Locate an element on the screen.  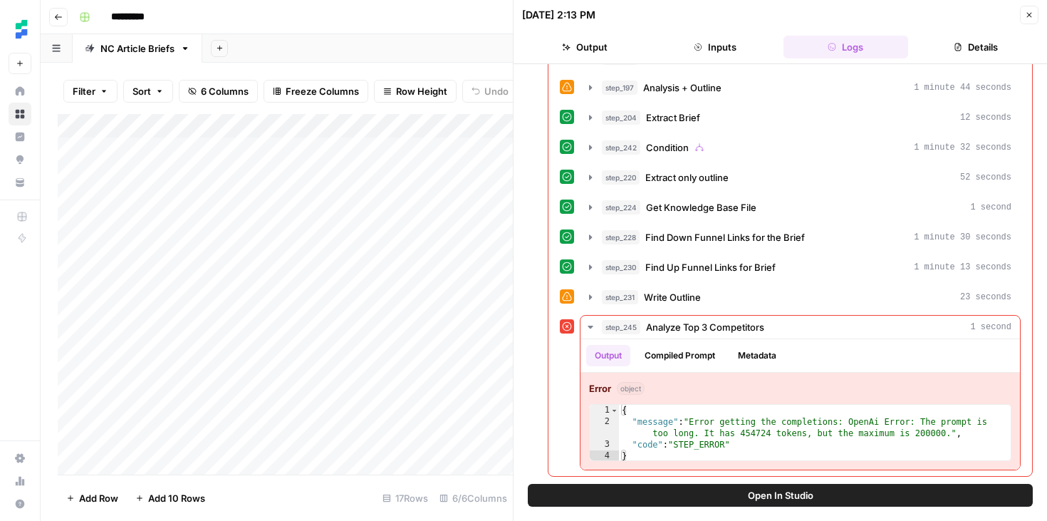
div: 2 is located at coordinates (604, 427).